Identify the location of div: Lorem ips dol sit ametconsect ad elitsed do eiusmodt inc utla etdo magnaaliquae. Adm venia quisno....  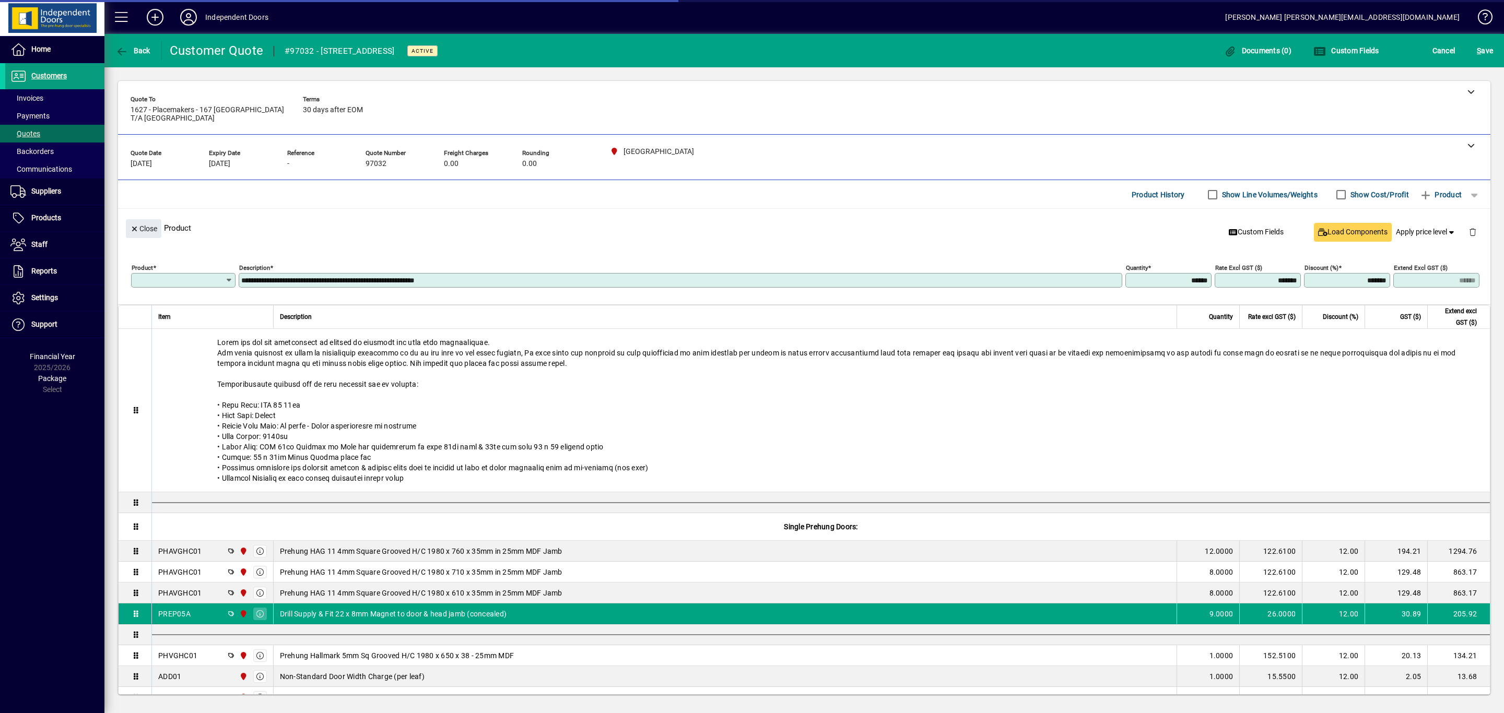
(821, 410).